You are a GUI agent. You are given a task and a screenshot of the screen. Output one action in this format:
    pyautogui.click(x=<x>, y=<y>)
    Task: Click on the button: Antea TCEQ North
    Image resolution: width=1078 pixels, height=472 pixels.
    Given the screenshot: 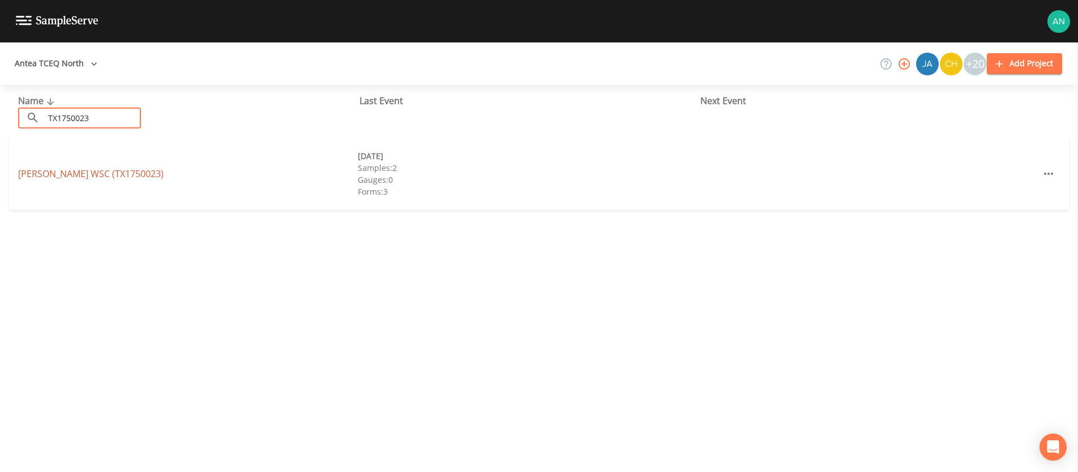 What is the action you would take?
    pyautogui.click(x=56, y=63)
    